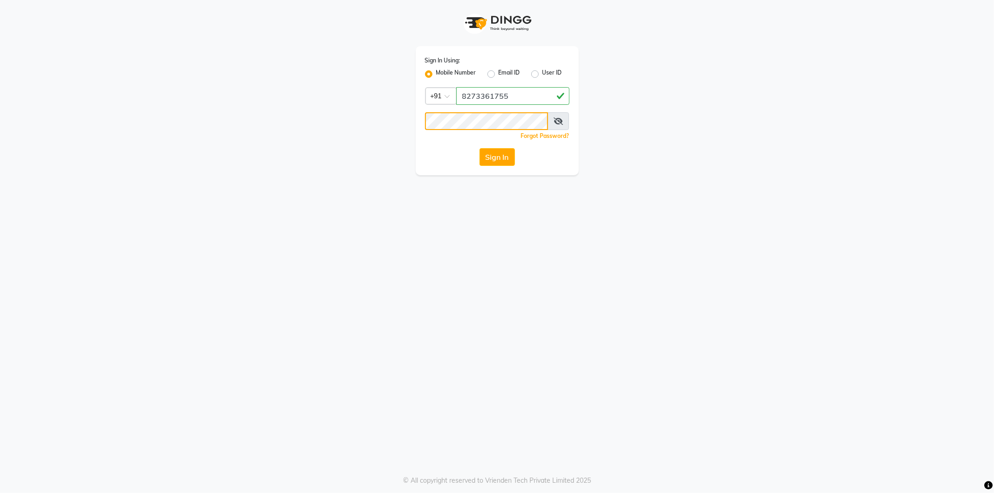 The height and width of the screenshot is (493, 994). Describe the element at coordinates (456, 74) in the screenshot. I see `label: Mobile Number` at that location.